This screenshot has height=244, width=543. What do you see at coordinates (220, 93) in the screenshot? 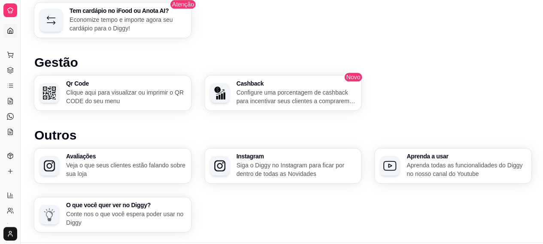
I see `img: Cashback` at bounding box center [220, 93].